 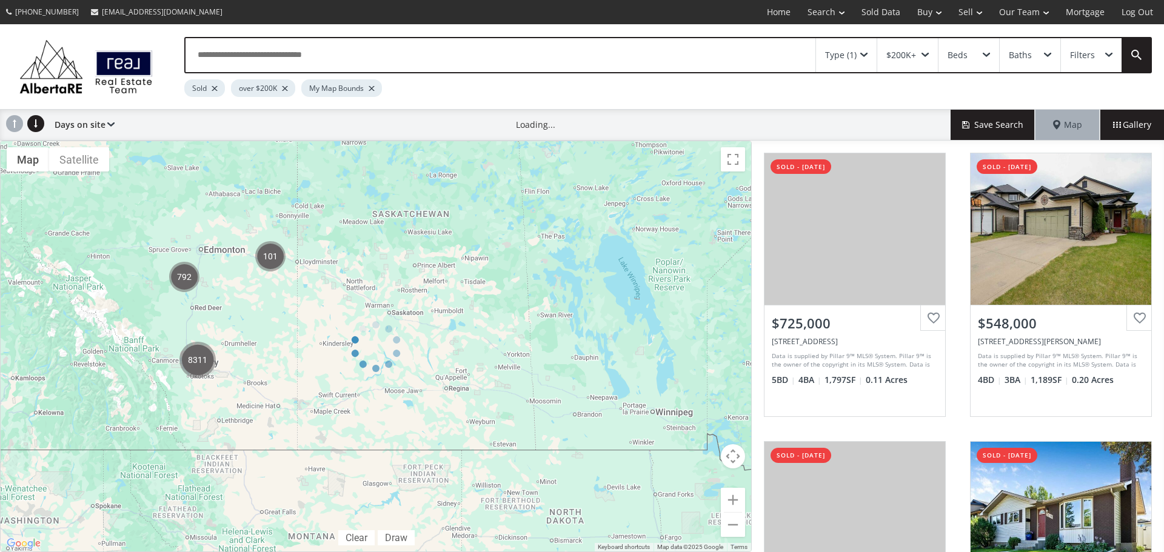 What do you see at coordinates (1061, 341) in the screenshot?
I see `div: 23 Lamar Close, Red Deer, AB T4R 3N9` at bounding box center [1061, 341].